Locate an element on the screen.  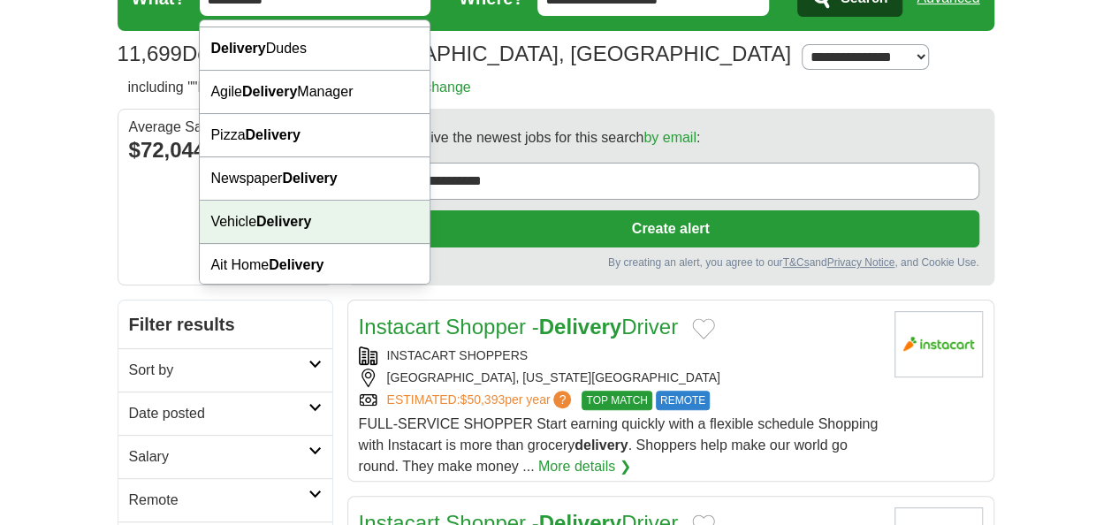
a: change is located at coordinates (447, 87).